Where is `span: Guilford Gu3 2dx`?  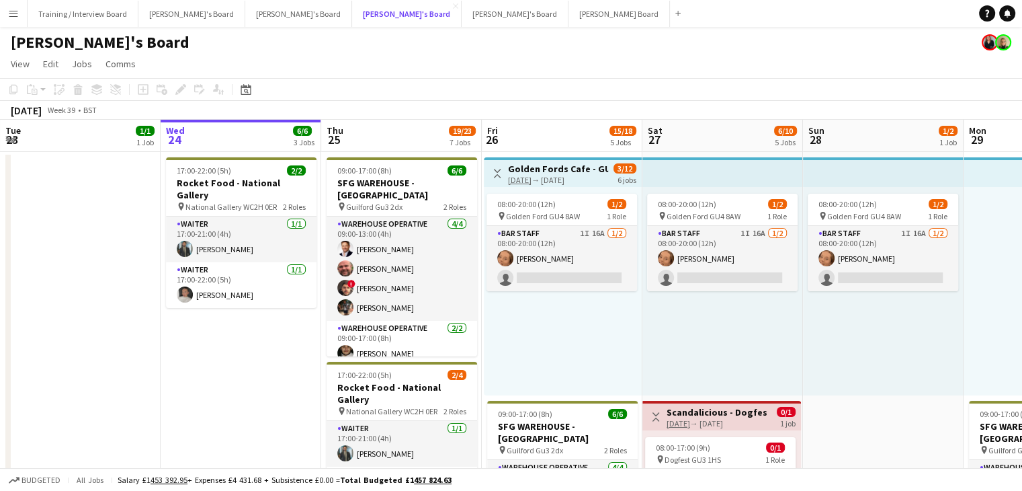 span: Guilford Gu3 2dx is located at coordinates (535, 450).